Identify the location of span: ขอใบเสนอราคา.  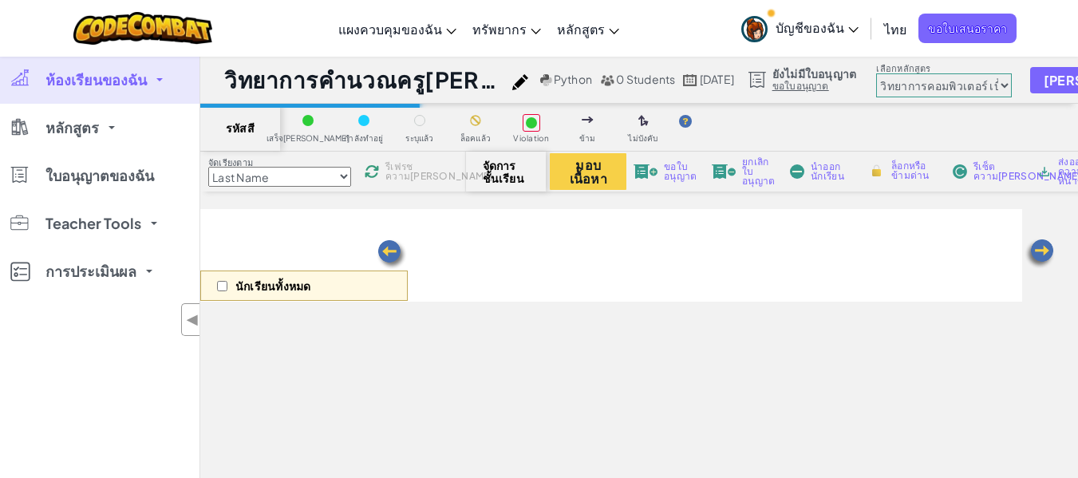
(968, 28).